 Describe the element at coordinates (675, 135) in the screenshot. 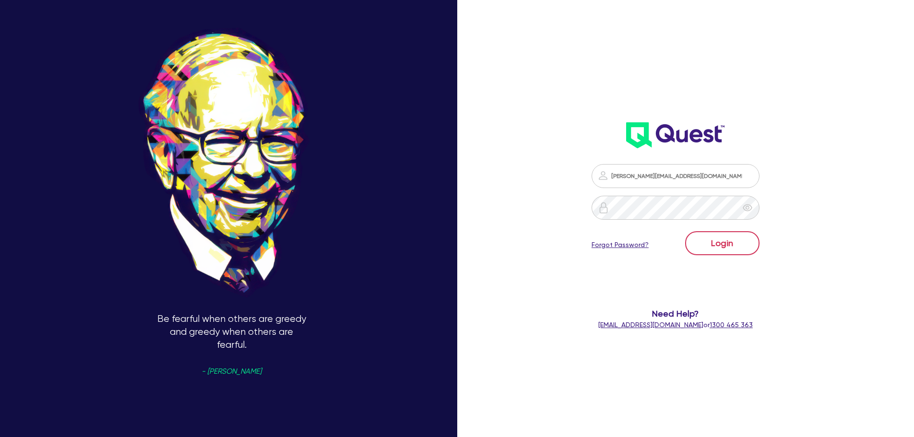

I see `img: wH2k97JdezQIQAAAABJRU5ErkJggg==` at that location.